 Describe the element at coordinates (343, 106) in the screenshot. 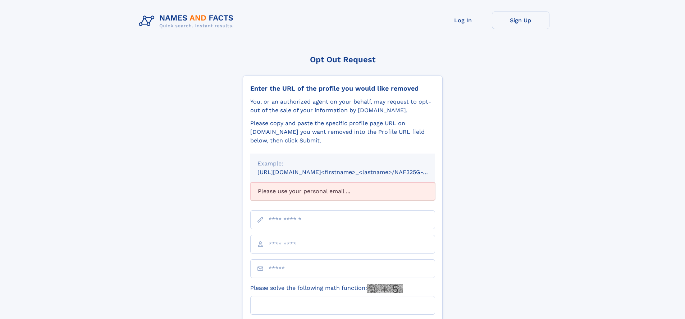

I see `div: You, or an authorized agent on your behalf, may request to opt-out of the sale of your informatio...` at that location.